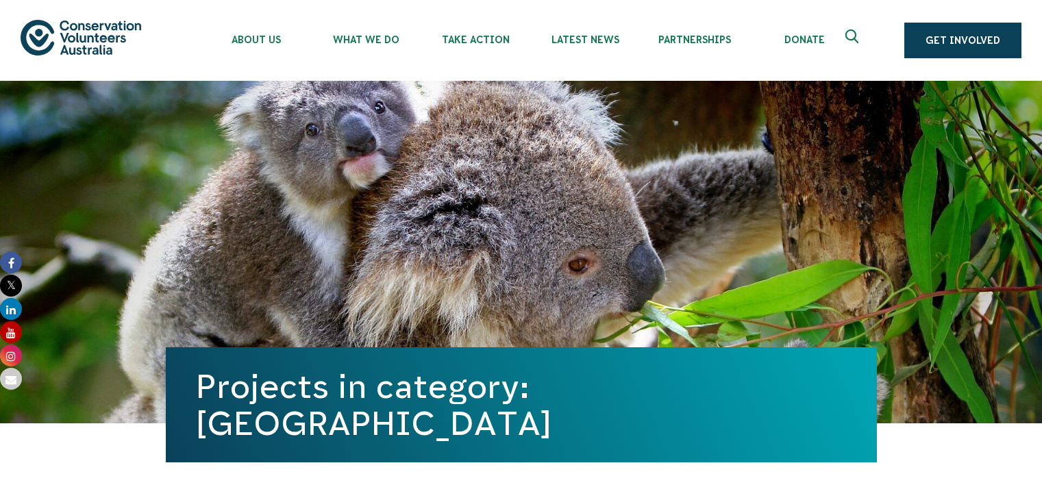  What do you see at coordinates (366, 40) in the screenshot?
I see `span: What We Do` at bounding box center [366, 40].